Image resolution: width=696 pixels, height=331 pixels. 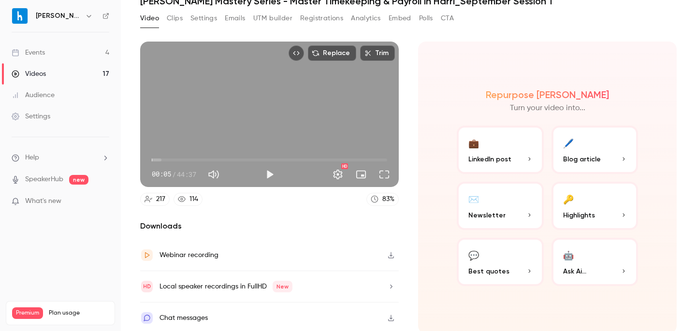 I want to click on button: Clips, so click(x=174, y=18).